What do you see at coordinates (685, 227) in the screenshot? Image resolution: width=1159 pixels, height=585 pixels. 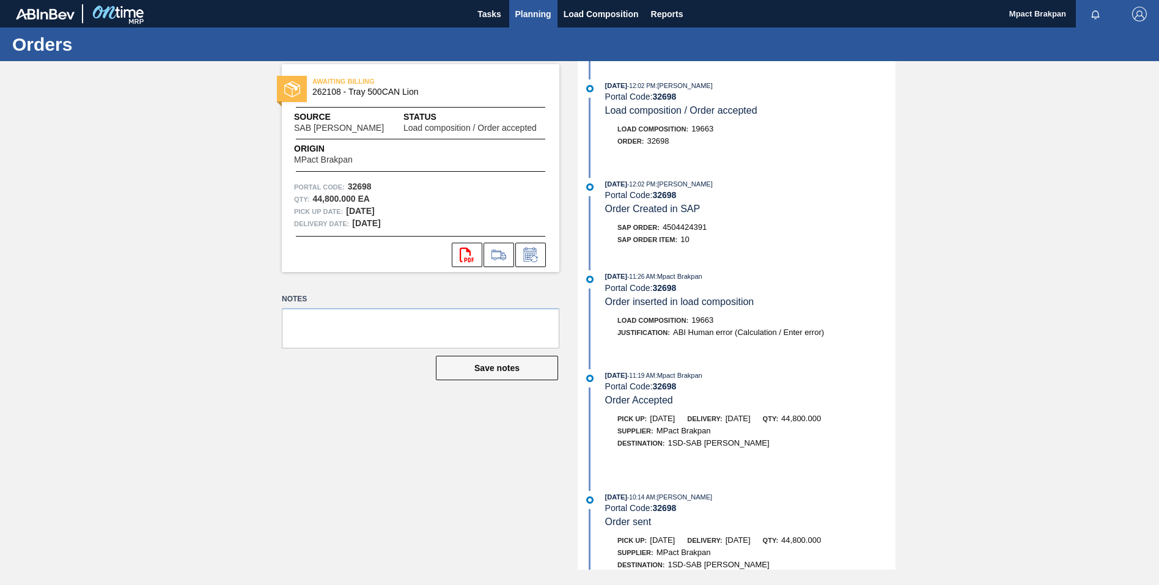 I see `span: 4504424391` at bounding box center [685, 227].